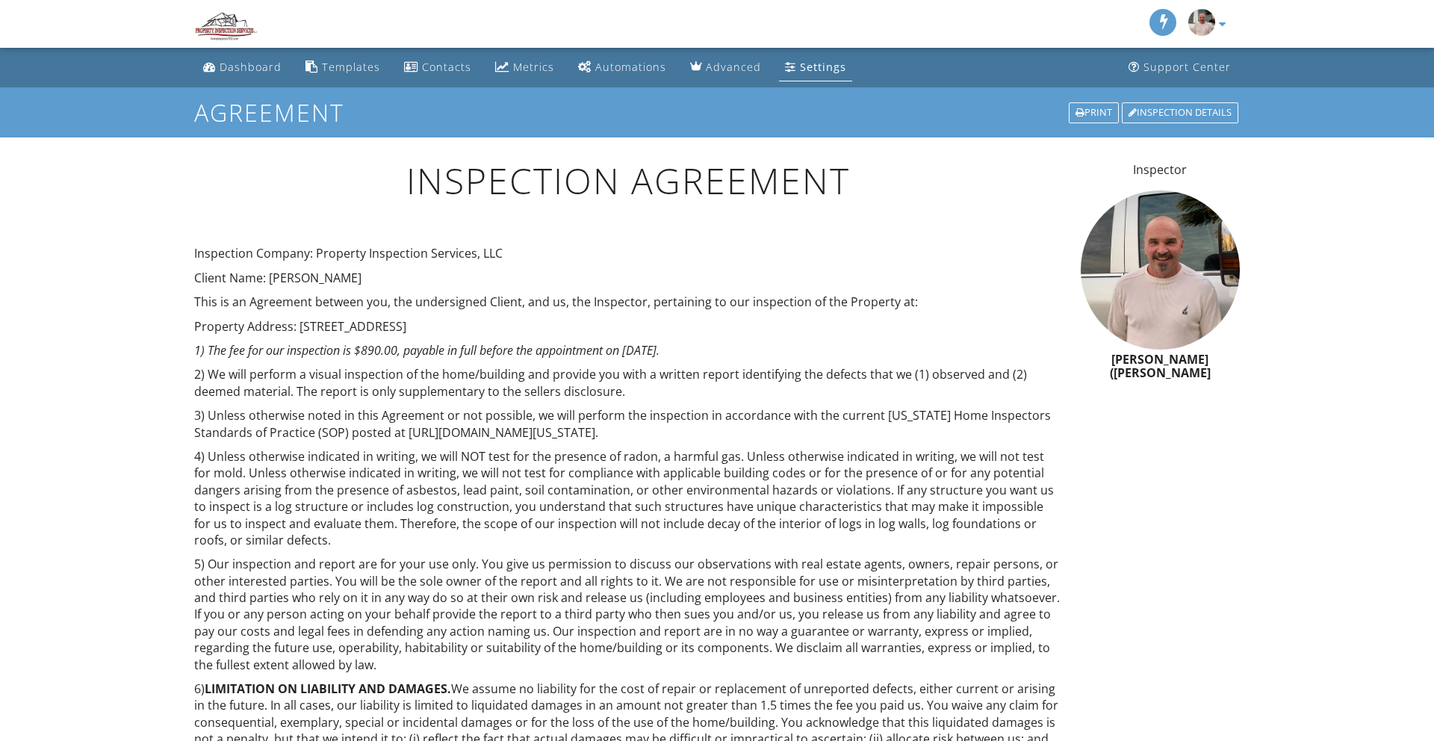 This screenshot has height=741, width=1434. Describe the element at coordinates (1187, 66) in the screenshot. I see `div: Support Center` at that location.